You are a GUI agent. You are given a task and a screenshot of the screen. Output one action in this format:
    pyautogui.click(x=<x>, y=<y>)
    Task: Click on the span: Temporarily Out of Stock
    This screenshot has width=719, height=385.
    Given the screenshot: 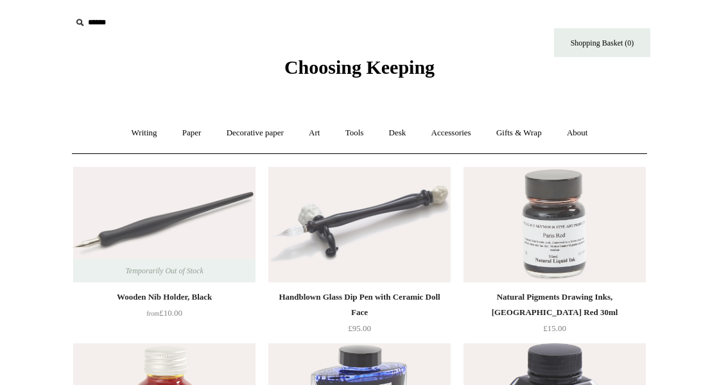 What is the action you would take?
    pyautogui.click(x=164, y=271)
    